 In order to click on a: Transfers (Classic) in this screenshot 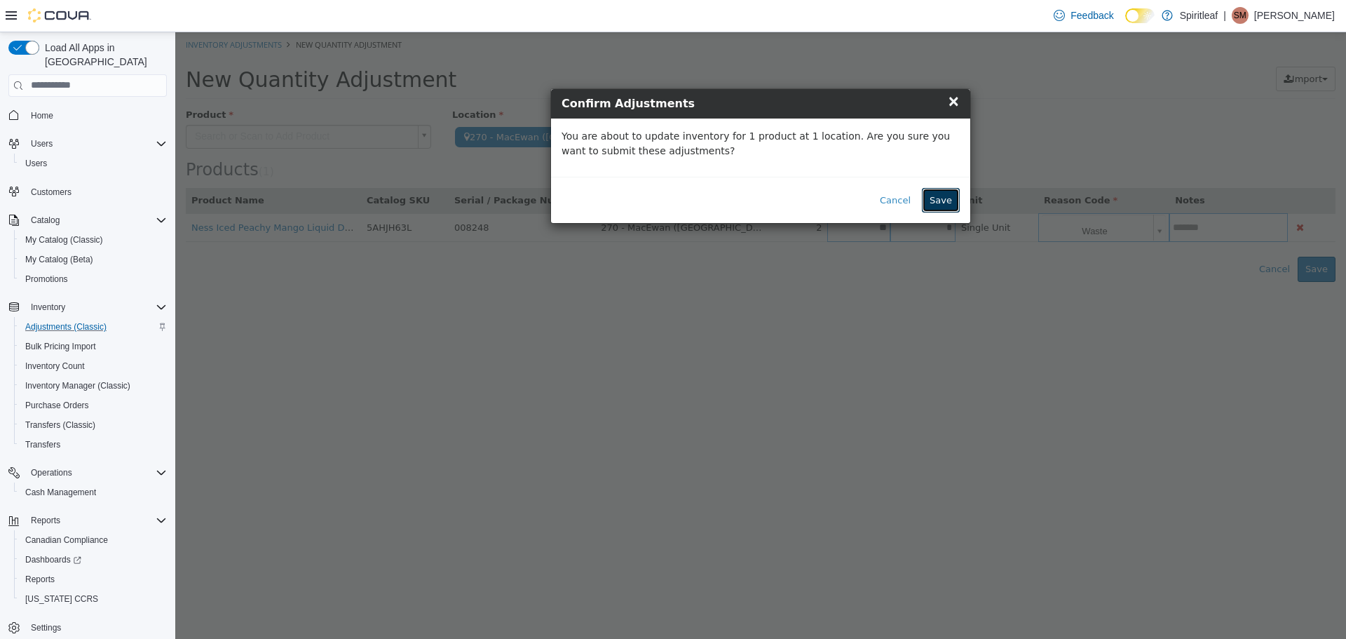, I will do `click(60, 425)`.